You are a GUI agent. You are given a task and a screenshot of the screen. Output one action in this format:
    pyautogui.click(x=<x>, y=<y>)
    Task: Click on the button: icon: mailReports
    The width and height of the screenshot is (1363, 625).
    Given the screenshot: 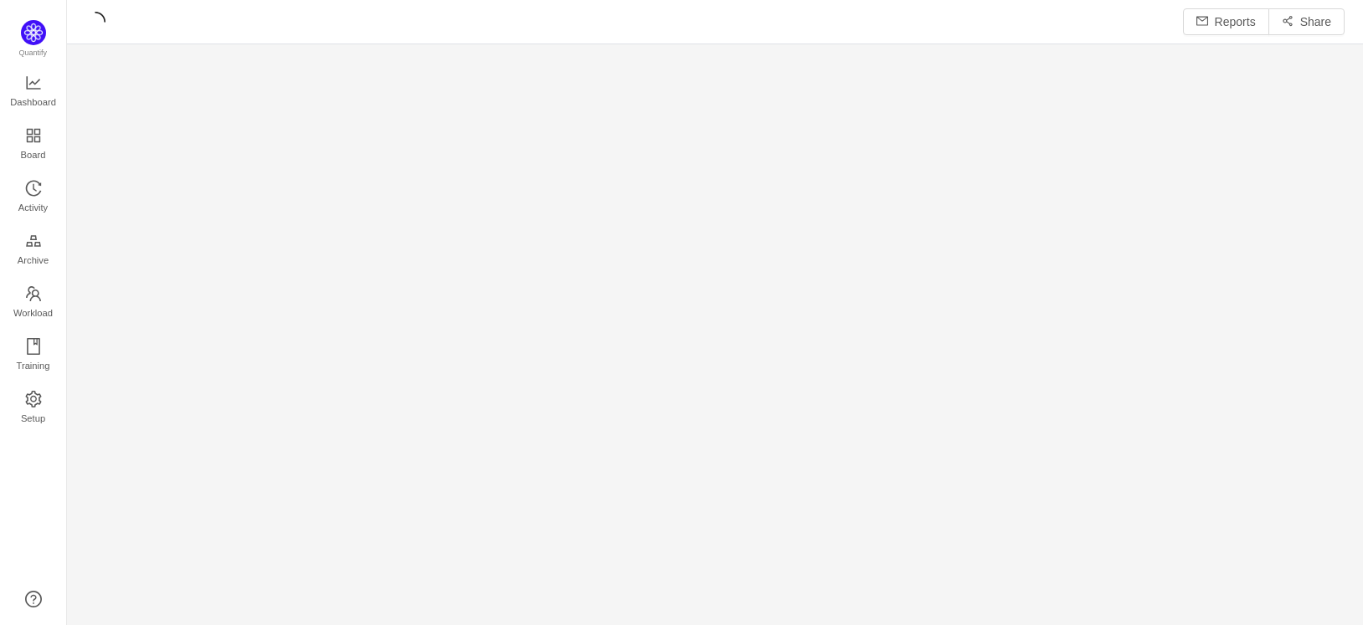 What is the action you would take?
    pyautogui.click(x=1226, y=22)
    